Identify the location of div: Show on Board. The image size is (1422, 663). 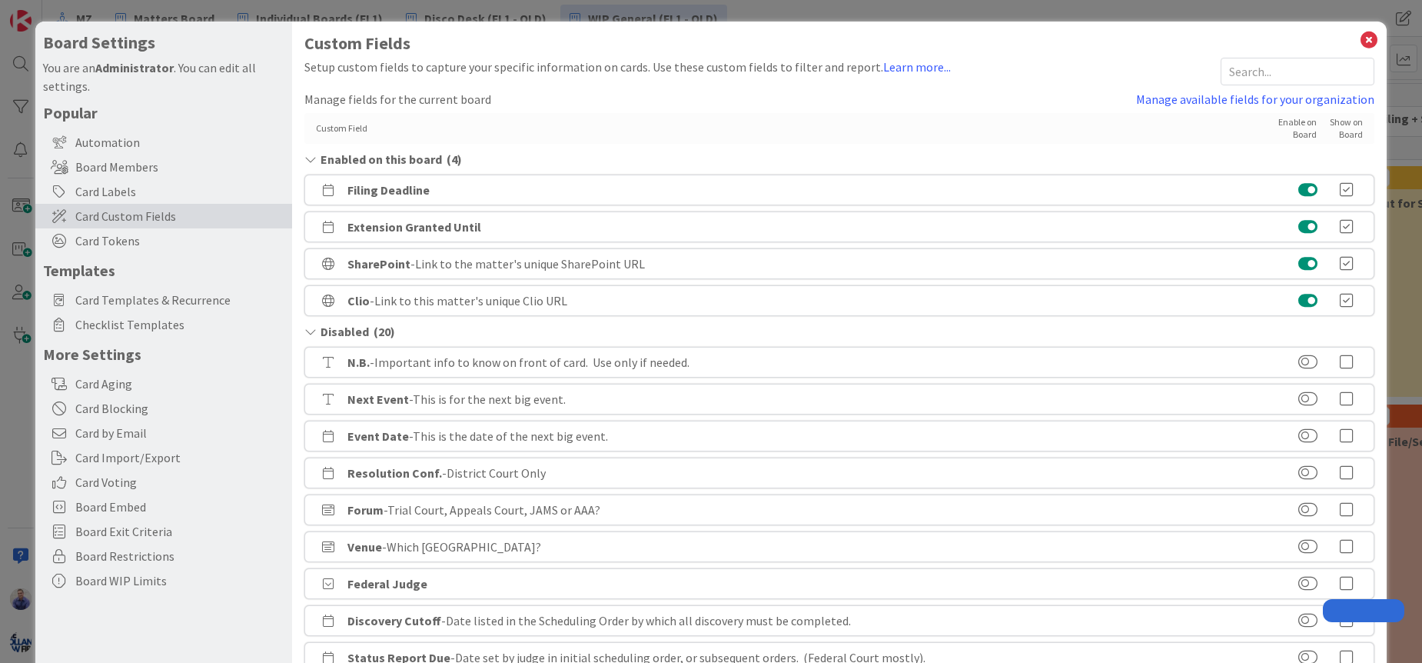
(1344, 128).